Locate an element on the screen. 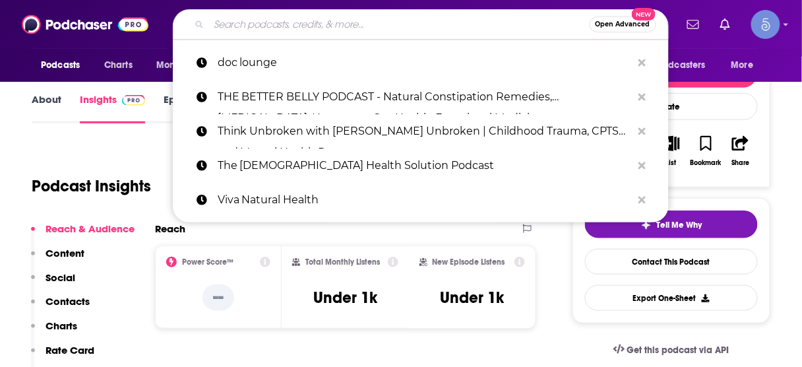  p: Content is located at coordinates (65, 253).